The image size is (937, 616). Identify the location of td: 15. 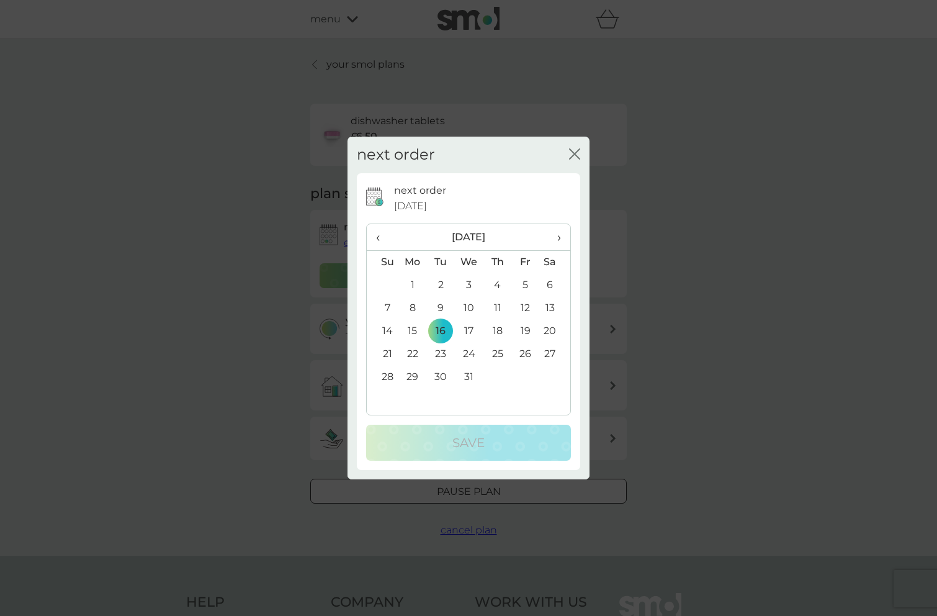
(413, 331).